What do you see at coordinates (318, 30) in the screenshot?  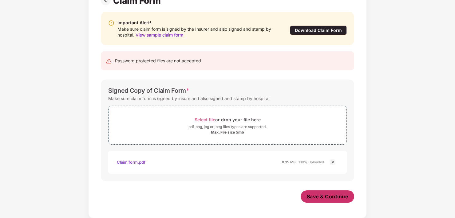 I see `div: Download Claim Form` at bounding box center [318, 30].